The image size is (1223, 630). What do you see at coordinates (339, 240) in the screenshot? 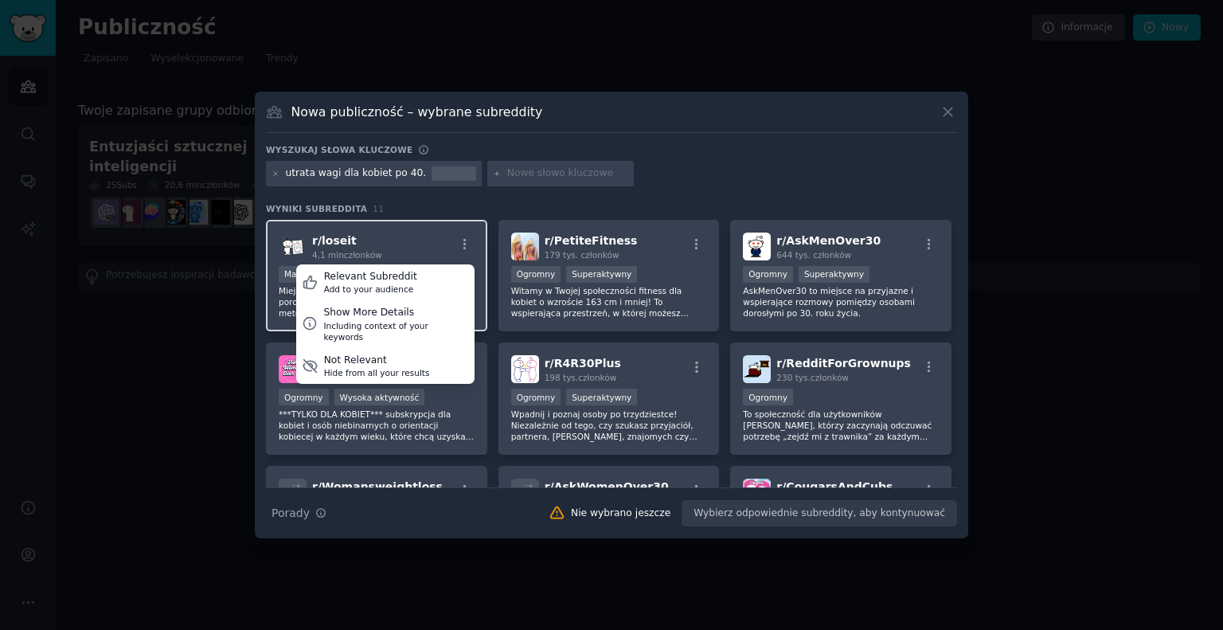
I see `font: loseit` at bounding box center [339, 240].